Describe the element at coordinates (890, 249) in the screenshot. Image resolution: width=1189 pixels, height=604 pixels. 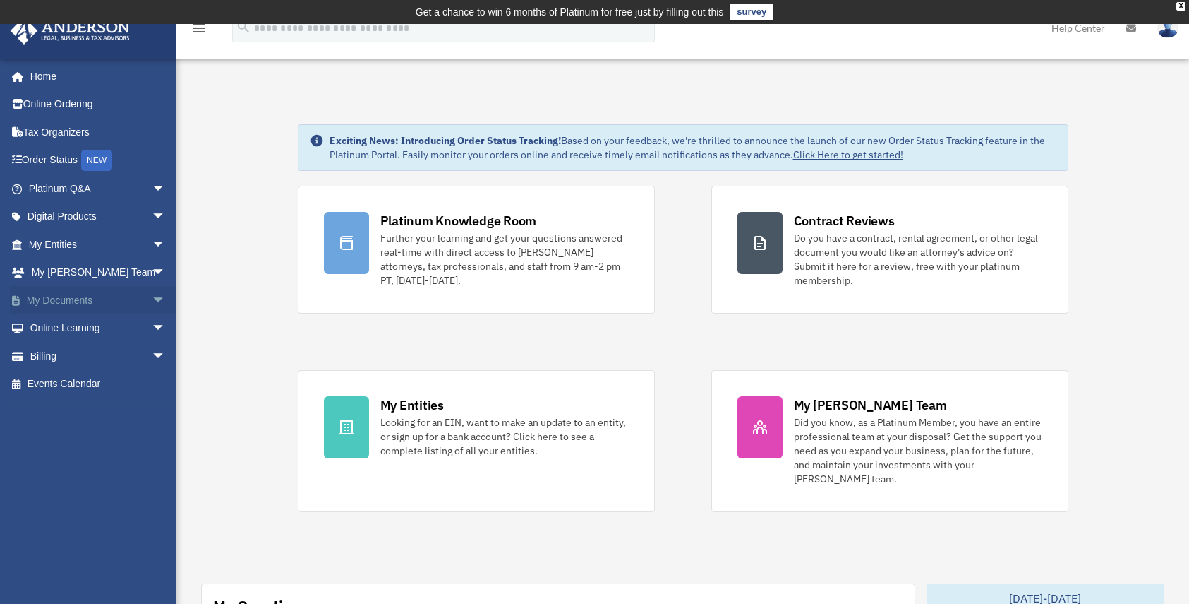
I see `a: Contract Reviews Do you have a contract, rental agreement, or other legal document you would like...` at that location.